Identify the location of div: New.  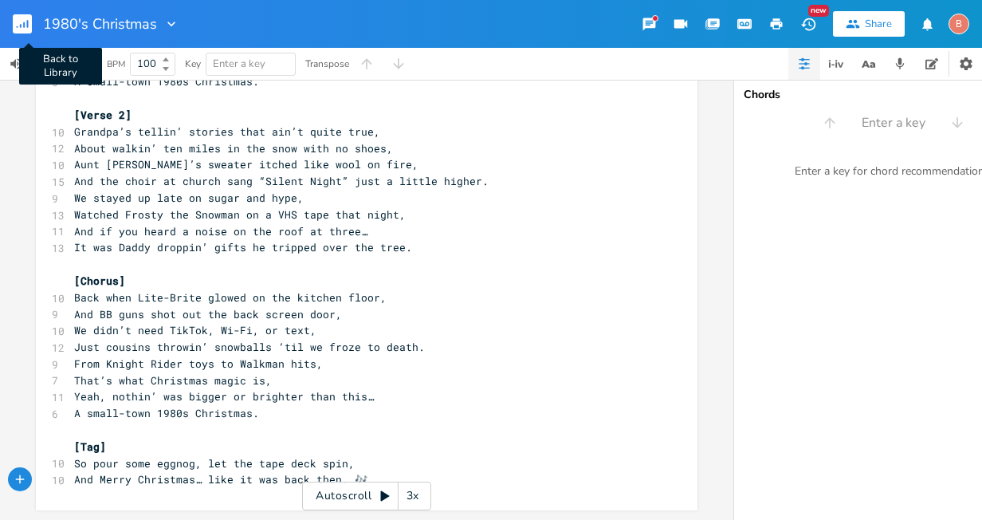
(819, 10).